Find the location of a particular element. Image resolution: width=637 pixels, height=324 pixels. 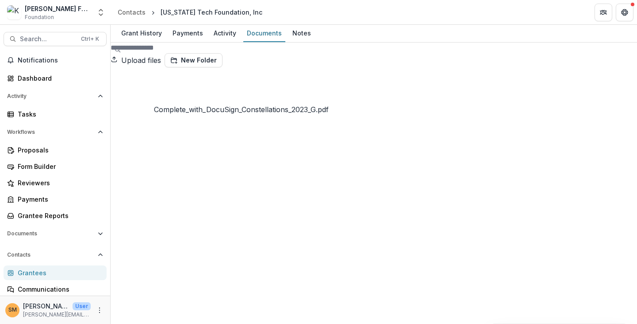

div: Communications is located at coordinates (58, 289).